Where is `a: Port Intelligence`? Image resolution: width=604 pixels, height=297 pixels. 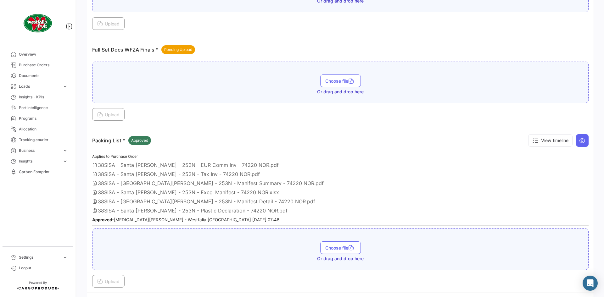 a: Port Intelligence is located at coordinates (38, 108).